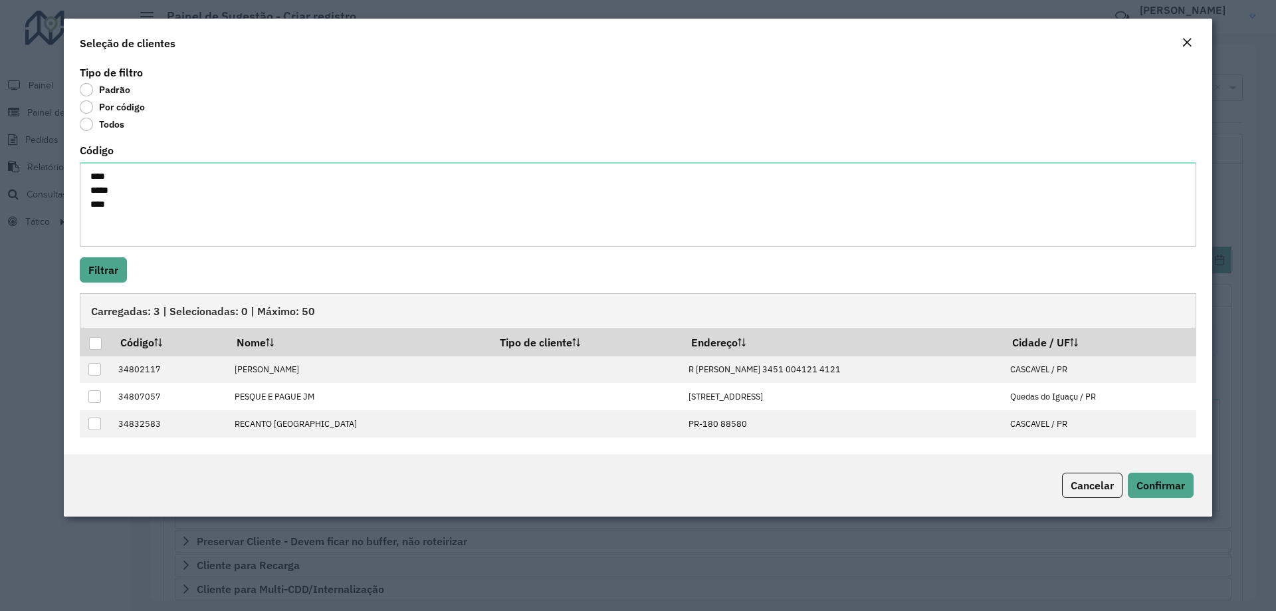 This screenshot has width=1276, height=611. Describe the element at coordinates (1187, 43) in the screenshot. I see `button: Close` at that location.